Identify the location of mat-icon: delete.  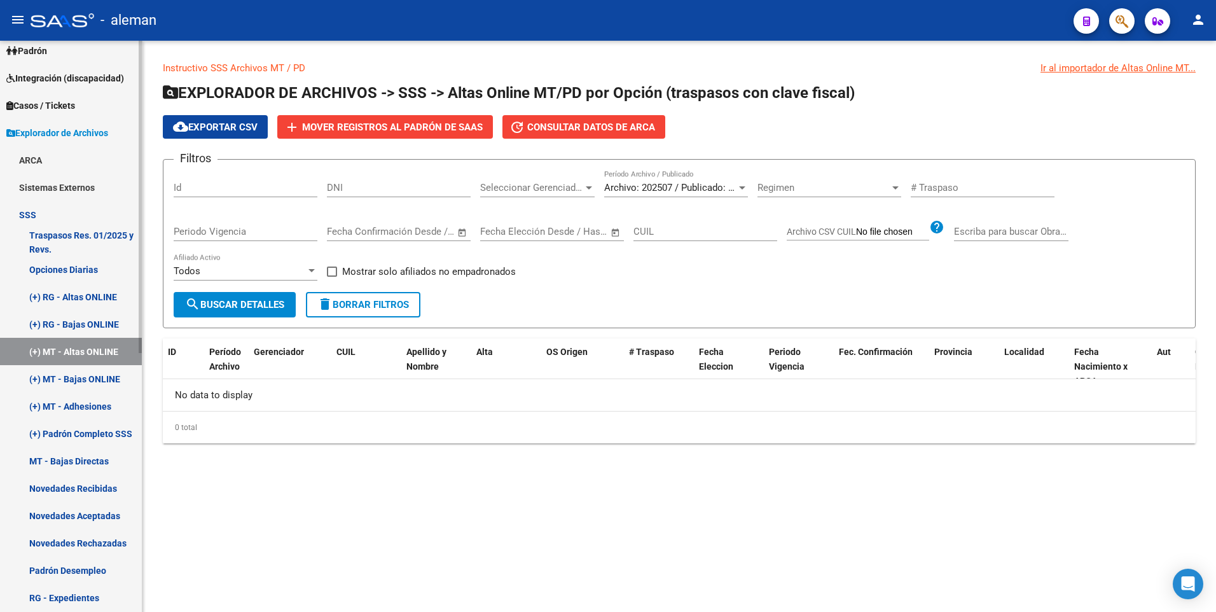
(325, 304).